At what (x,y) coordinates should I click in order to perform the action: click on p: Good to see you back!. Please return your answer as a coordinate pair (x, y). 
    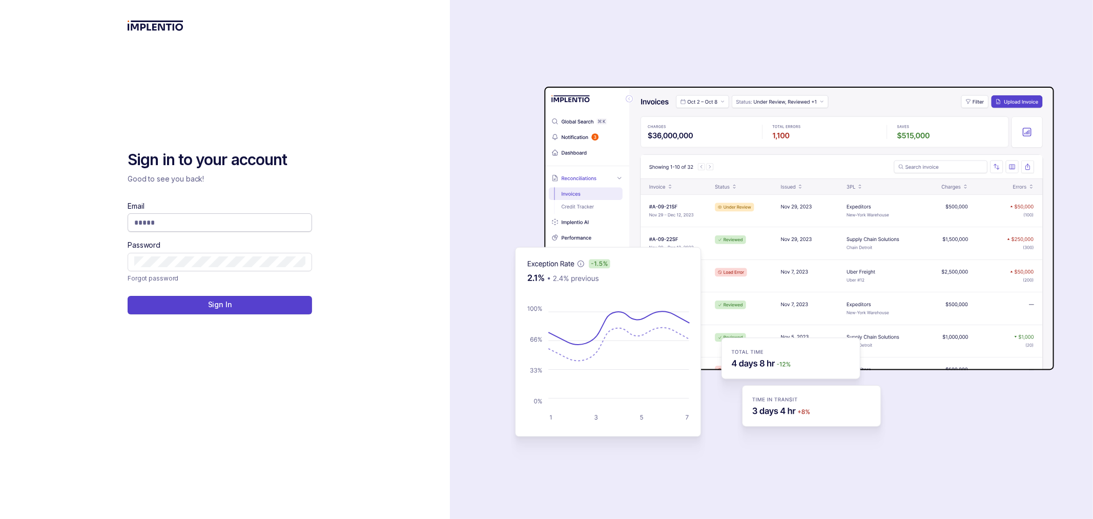
    Looking at the image, I should click on (220, 179).